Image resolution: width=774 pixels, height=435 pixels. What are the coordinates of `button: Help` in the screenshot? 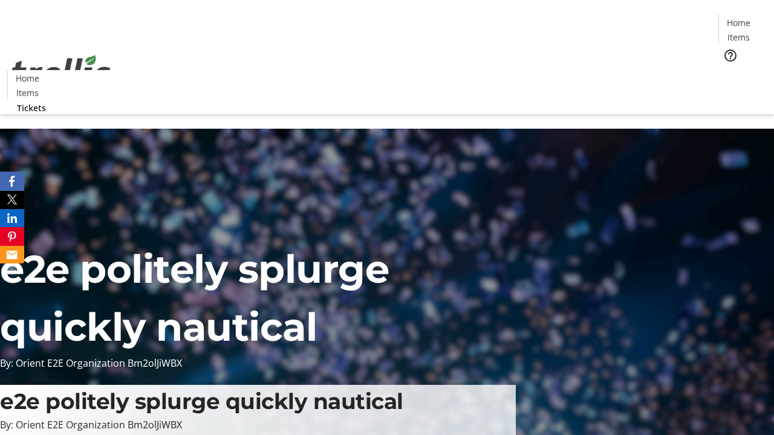 It's located at (730, 56).